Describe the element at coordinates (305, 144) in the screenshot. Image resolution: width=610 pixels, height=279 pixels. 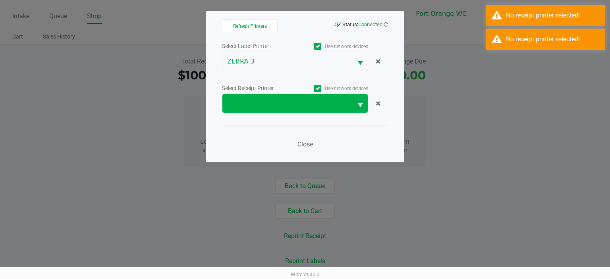
I see `span: Close` at that location.